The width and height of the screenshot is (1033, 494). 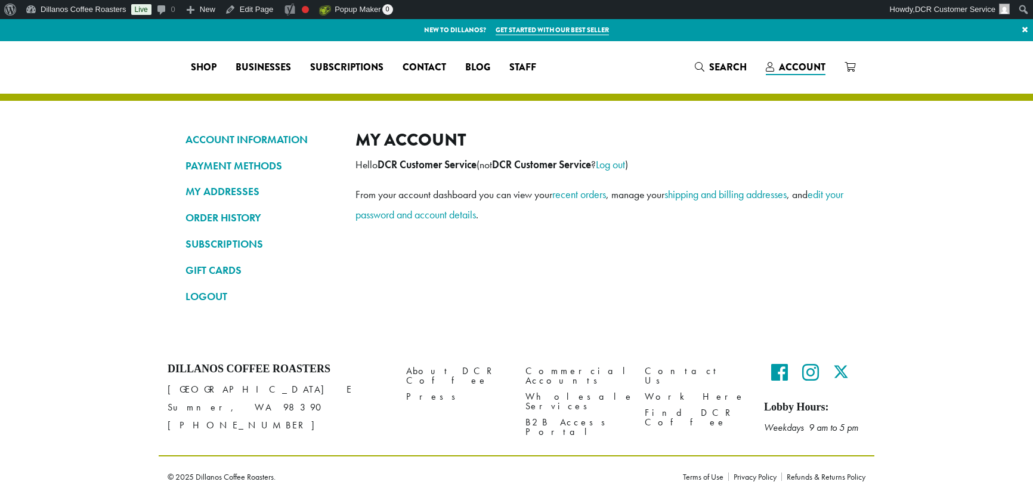 What do you see at coordinates (601, 204) in the screenshot?
I see `p: From your account dashboard you can view your , manage your , and .` at bounding box center [601, 204].